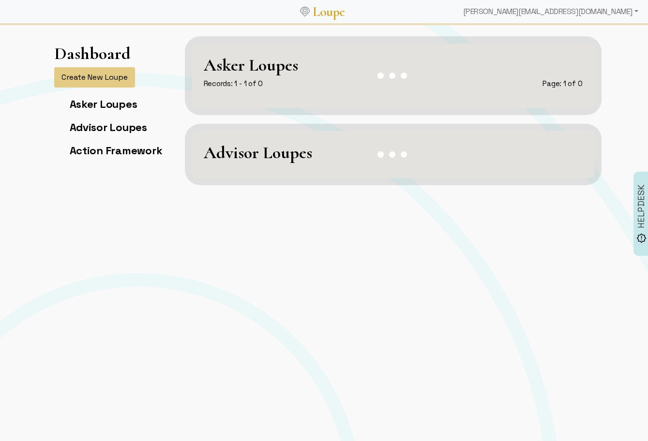 Image resolution: width=648 pixels, height=441 pixels. I want to click on a: Asker Loupes, so click(104, 104).